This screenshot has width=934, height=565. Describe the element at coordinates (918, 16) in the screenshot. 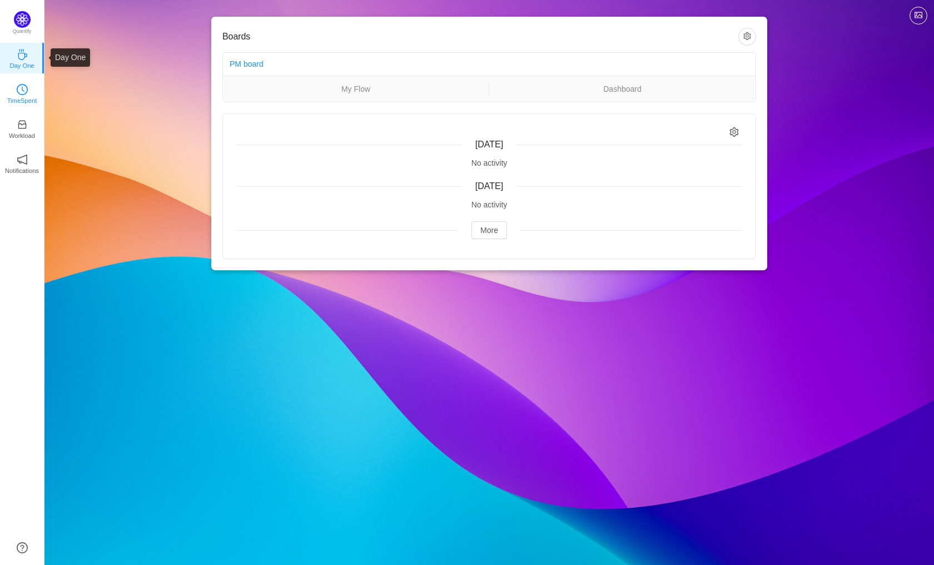

I see `button: icon: picture` at that location.